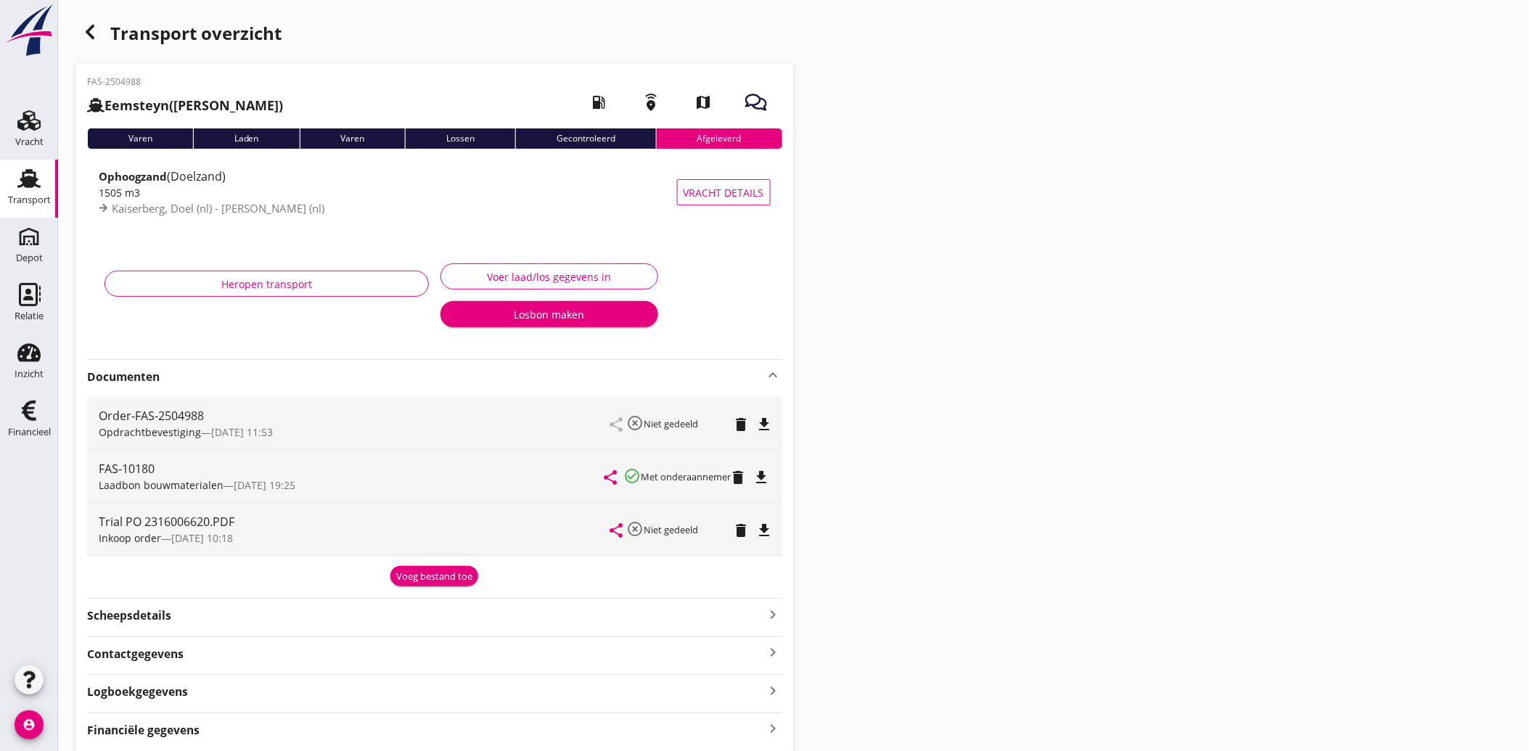  I want to click on img: logo-small.a267ee39.svg, so click(29, 30).